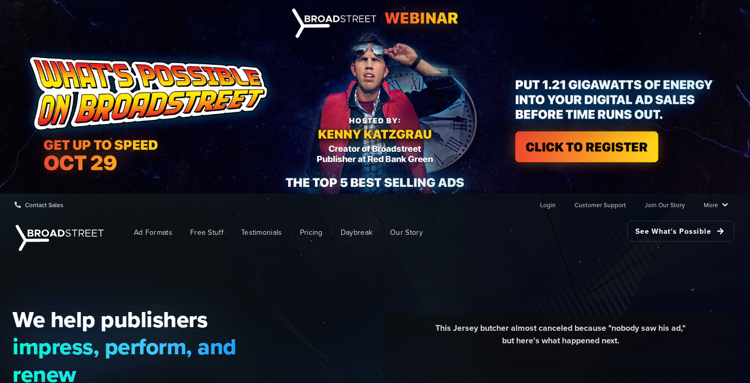  I want to click on span: Ad Formats, so click(153, 232).